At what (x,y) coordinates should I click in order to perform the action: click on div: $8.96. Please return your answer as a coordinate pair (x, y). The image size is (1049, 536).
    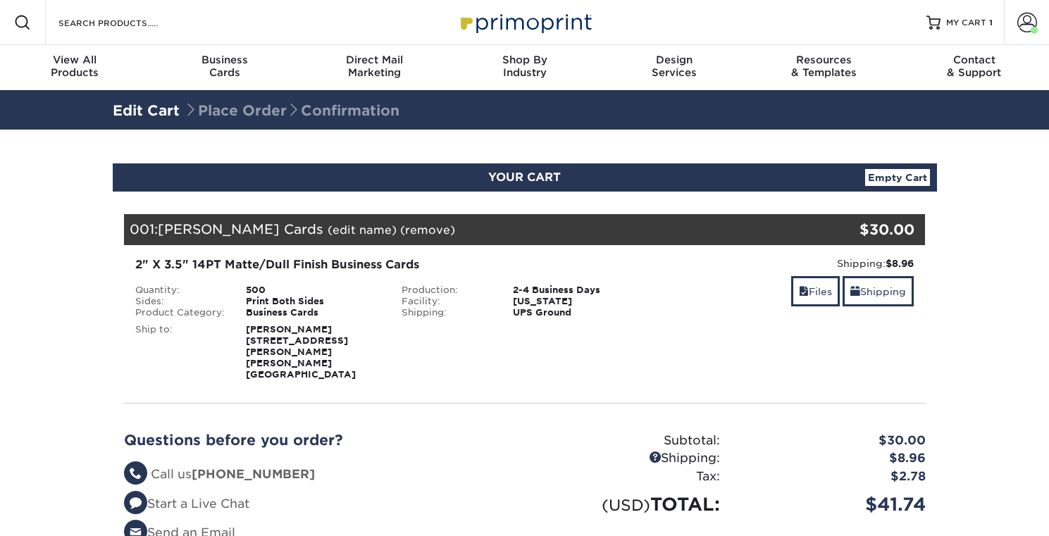
    Looking at the image, I should click on (833, 458).